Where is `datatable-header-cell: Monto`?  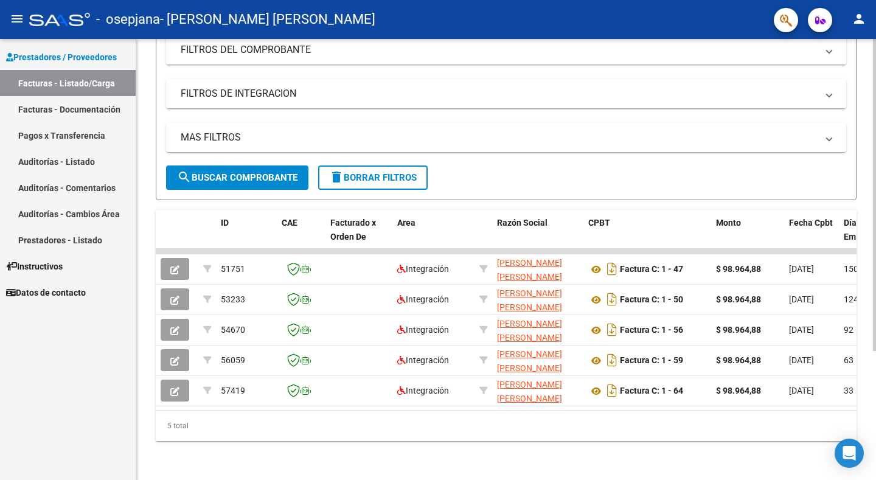
datatable-header-cell: Monto is located at coordinates (748, 237).